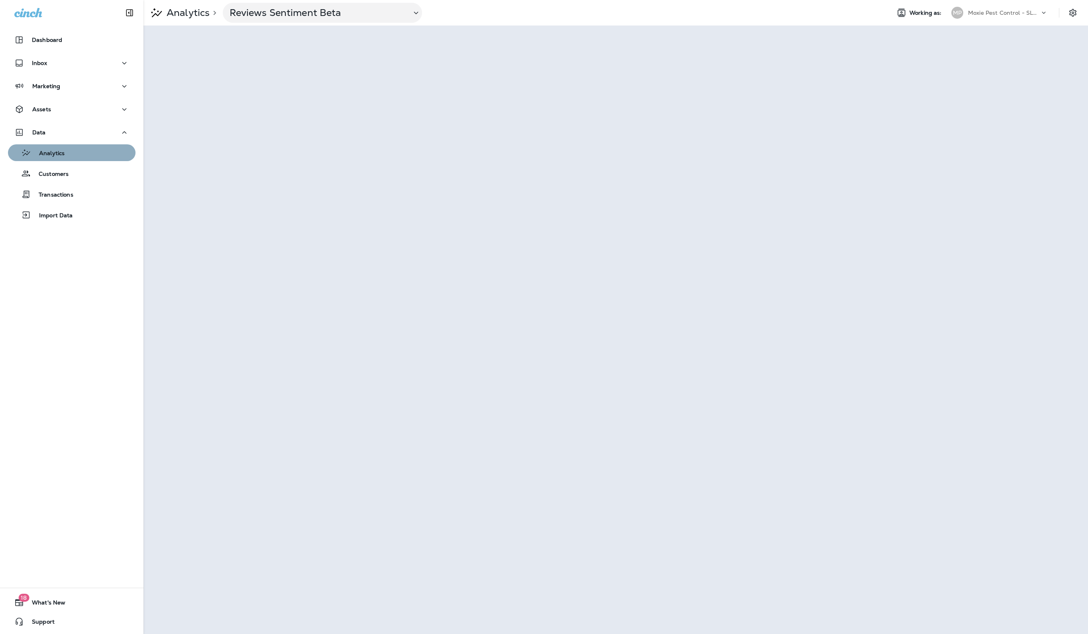 Image resolution: width=1088 pixels, height=634 pixels. Describe the element at coordinates (45, 604) in the screenshot. I see `span: What's New` at that location.